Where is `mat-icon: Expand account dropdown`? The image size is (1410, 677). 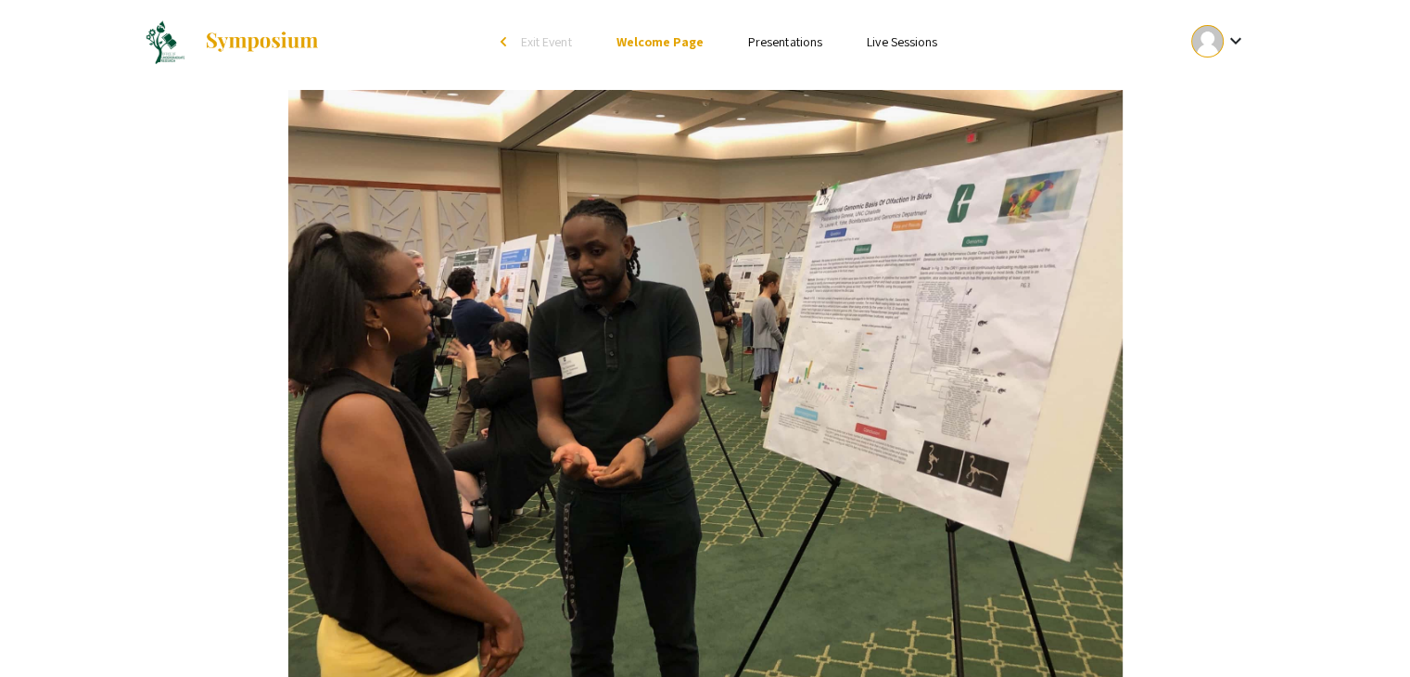
mat-icon: Expand account dropdown is located at coordinates (1234, 41).